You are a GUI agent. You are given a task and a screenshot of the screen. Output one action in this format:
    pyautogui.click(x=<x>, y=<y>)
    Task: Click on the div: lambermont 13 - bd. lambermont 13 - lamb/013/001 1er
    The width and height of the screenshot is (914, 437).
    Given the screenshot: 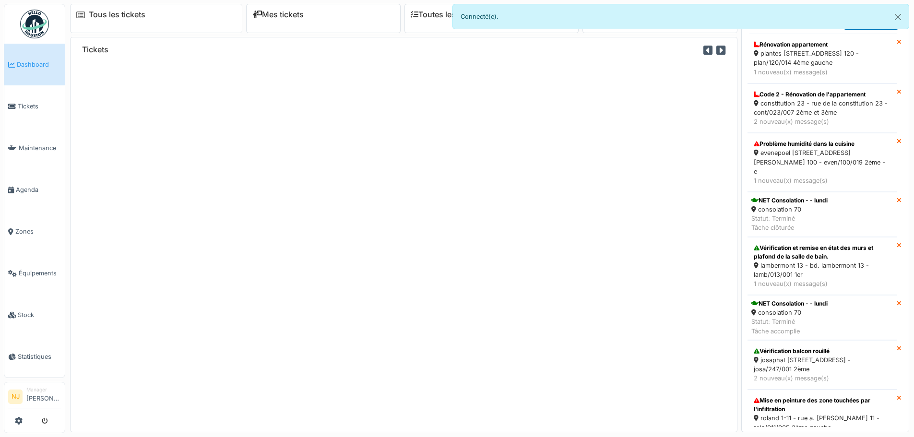 What is the action you would take?
    pyautogui.click(x=822, y=270)
    